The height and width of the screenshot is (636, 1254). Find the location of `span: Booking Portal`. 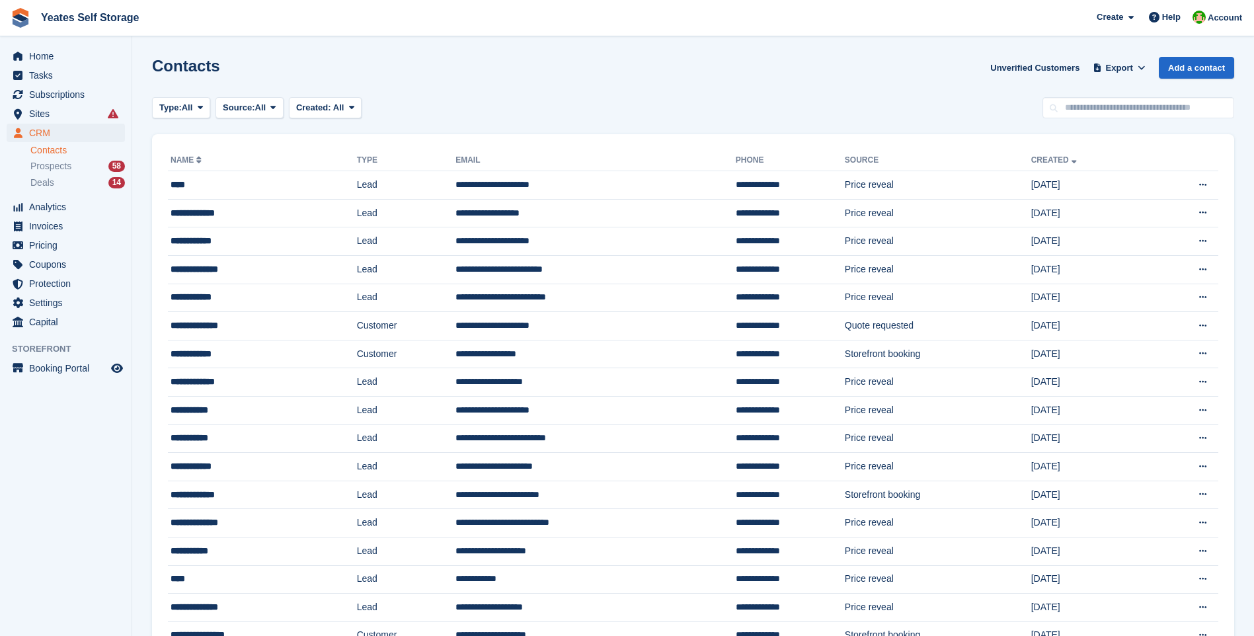

span: Booking Portal is located at coordinates (69, 368).